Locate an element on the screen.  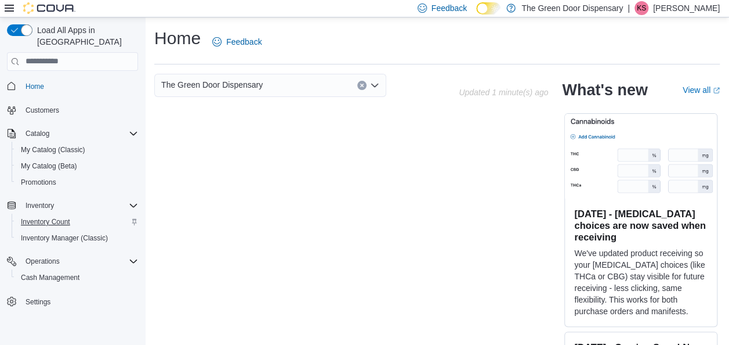
a: Inventory Count is located at coordinates (45, 222).